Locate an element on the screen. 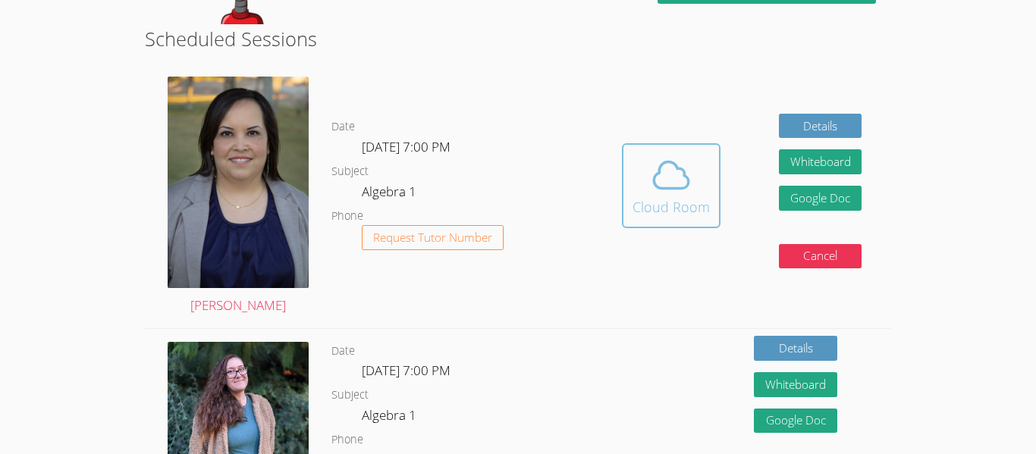 The height and width of the screenshot is (454, 1036). h2: Scheduled Sessions is located at coordinates (518, 39).